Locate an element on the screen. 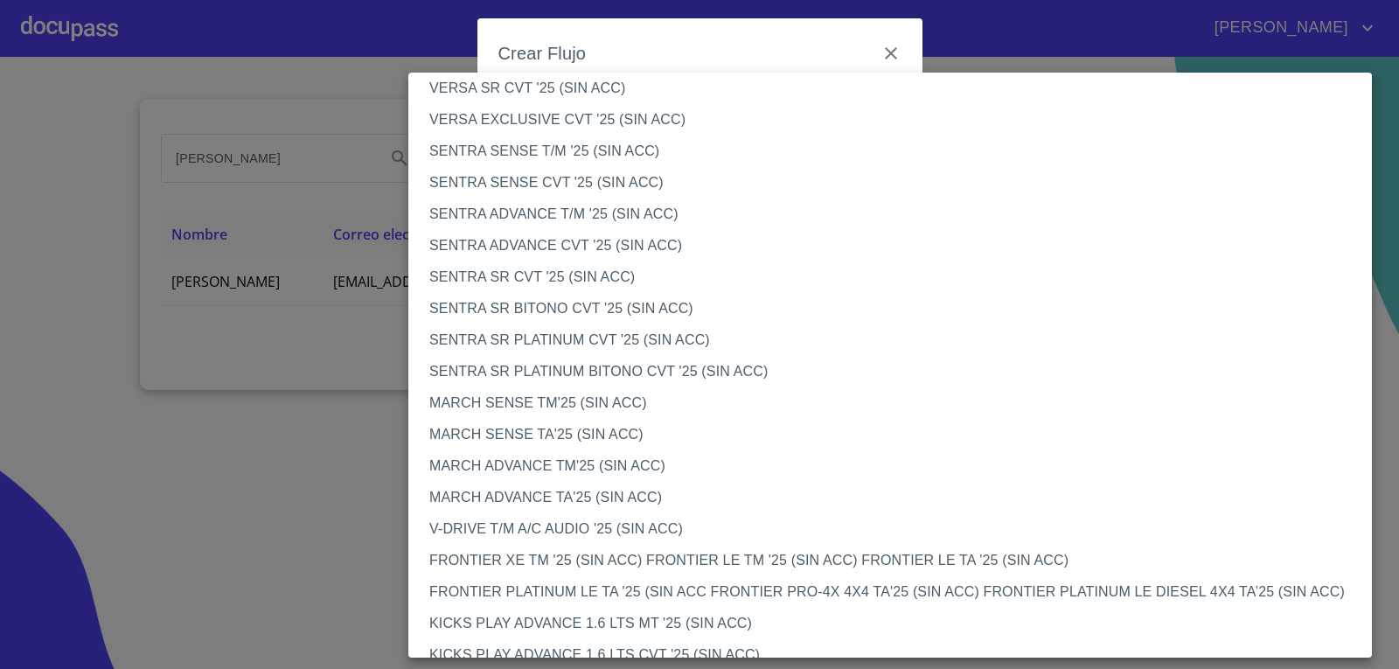  li: SENTRA SENSE CVT '25 (SIN ACC) is located at coordinates (896, 183).